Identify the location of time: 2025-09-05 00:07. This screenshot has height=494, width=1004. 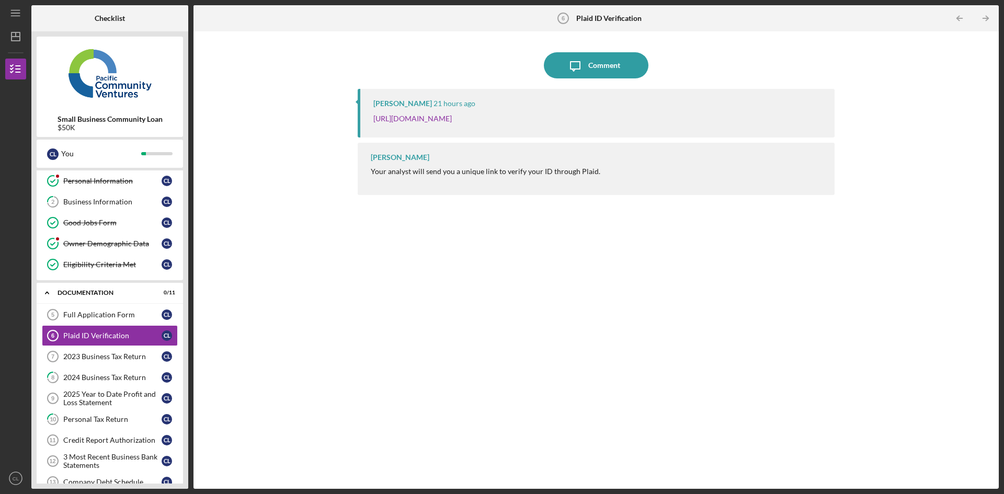
(454, 104).